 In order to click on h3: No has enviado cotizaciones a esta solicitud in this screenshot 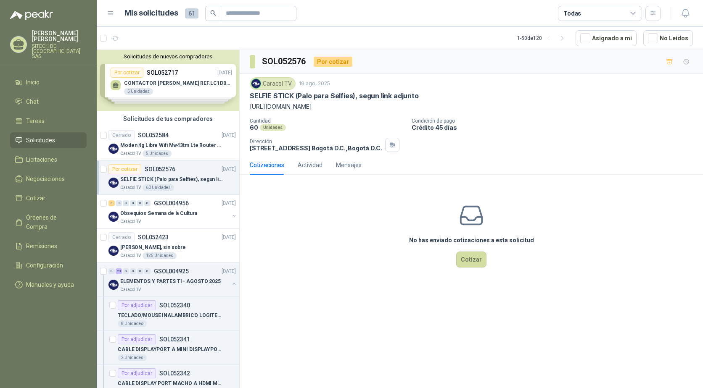, I will do `click(471, 240)`.